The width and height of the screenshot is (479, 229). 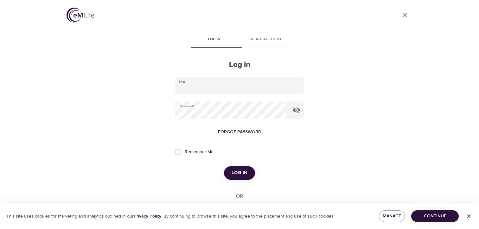 What do you see at coordinates (435, 216) in the screenshot?
I see `span: Continue` at bounding box center [435, 216].